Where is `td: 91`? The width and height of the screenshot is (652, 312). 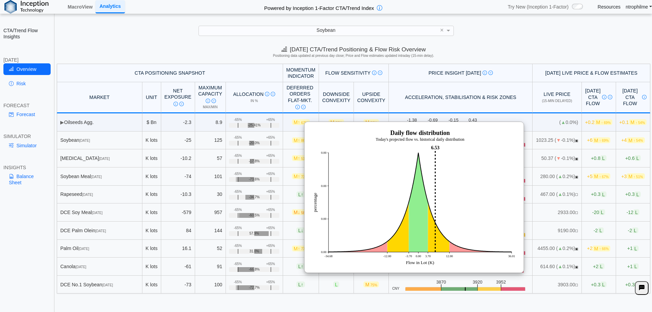 td: 91 is located at coordinates (211, 266).